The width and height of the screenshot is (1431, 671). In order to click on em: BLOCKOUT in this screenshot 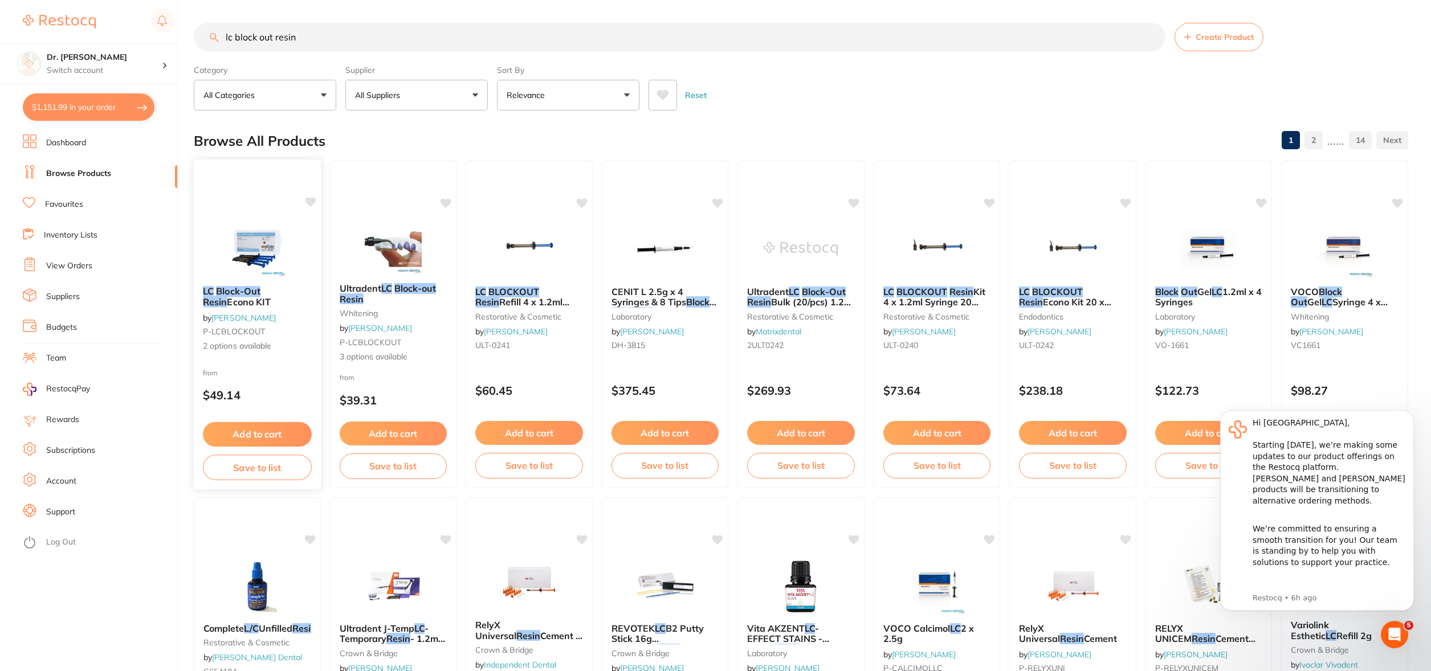, I will do `click(921, 292)`.